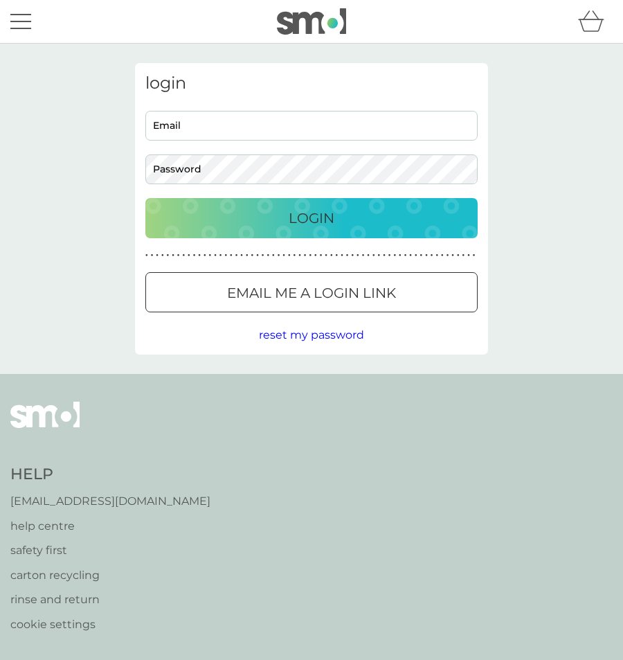 Image resolution: width=623 pixels, height=660 pixels. Describe the element at coordinates (312, 218) in the screenshot. I see `p: Login` at that location.